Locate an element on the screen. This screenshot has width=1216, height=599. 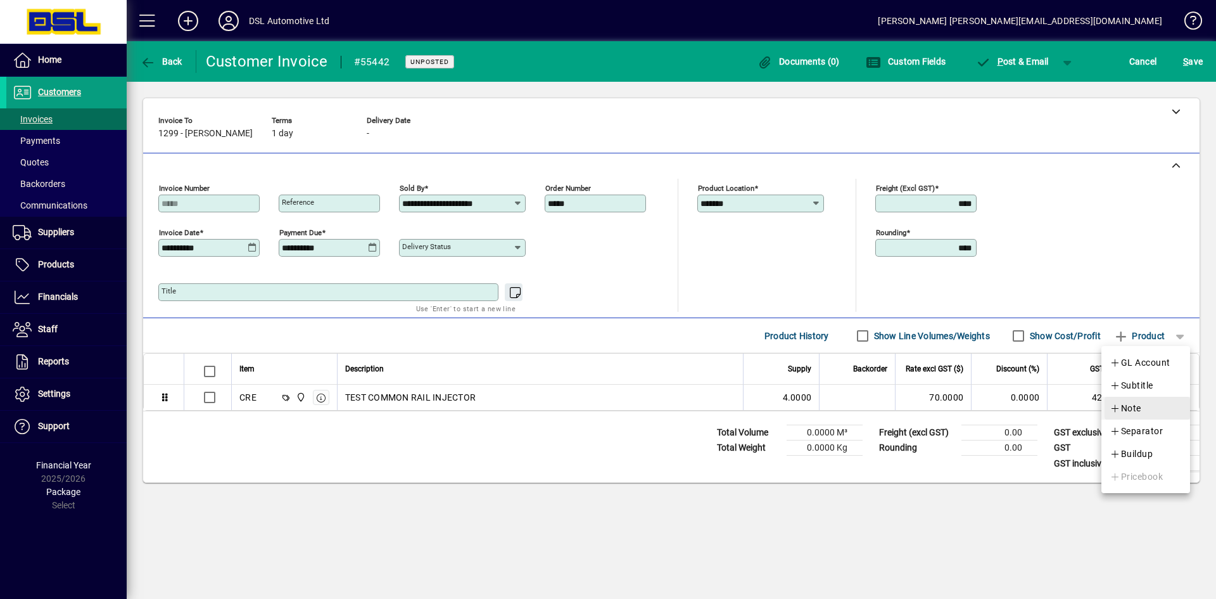
button: Pricebook is located at coordinates (1146, 476).